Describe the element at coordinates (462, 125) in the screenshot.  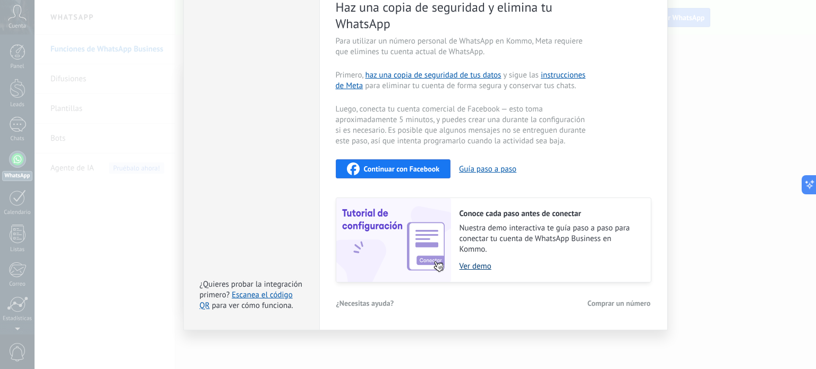
I see `span: Luego, conecta tu cuenta comercial de Facebook — esto toma aproximadamente 5 minutos, y puedes cr...` at that location.